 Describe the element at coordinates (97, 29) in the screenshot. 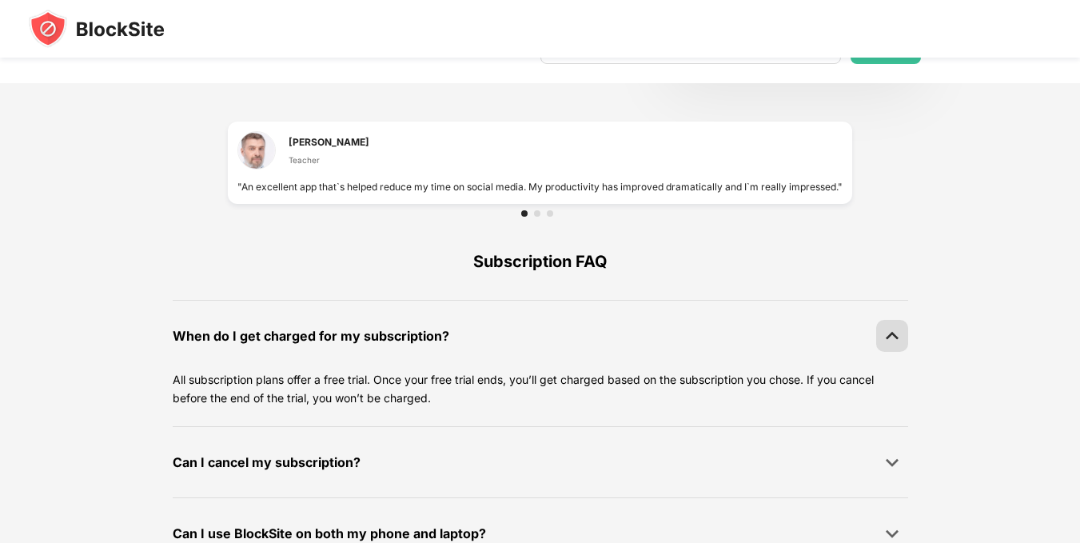

I see `img: blocksite-icon-black.svg` at that location.